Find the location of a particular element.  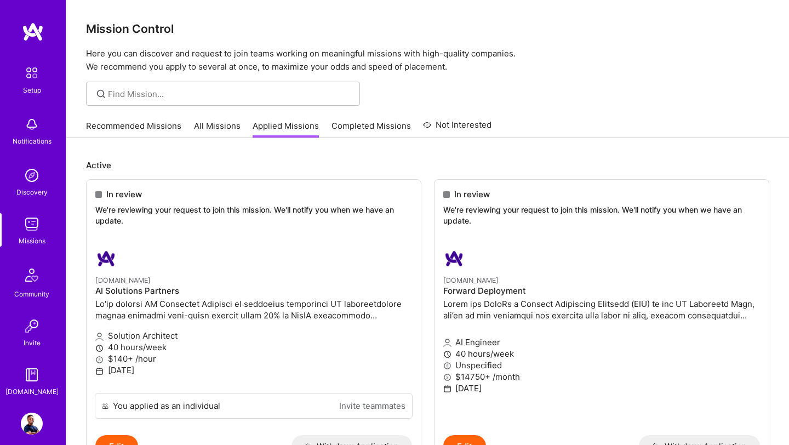

img: discovery is located at coordinates (32, 175).